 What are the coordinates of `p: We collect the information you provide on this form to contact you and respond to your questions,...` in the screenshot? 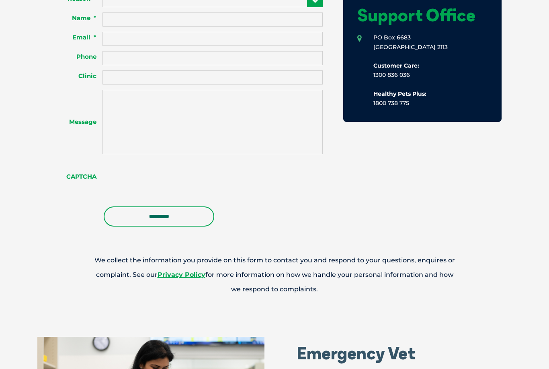 It's located at (275, 275).